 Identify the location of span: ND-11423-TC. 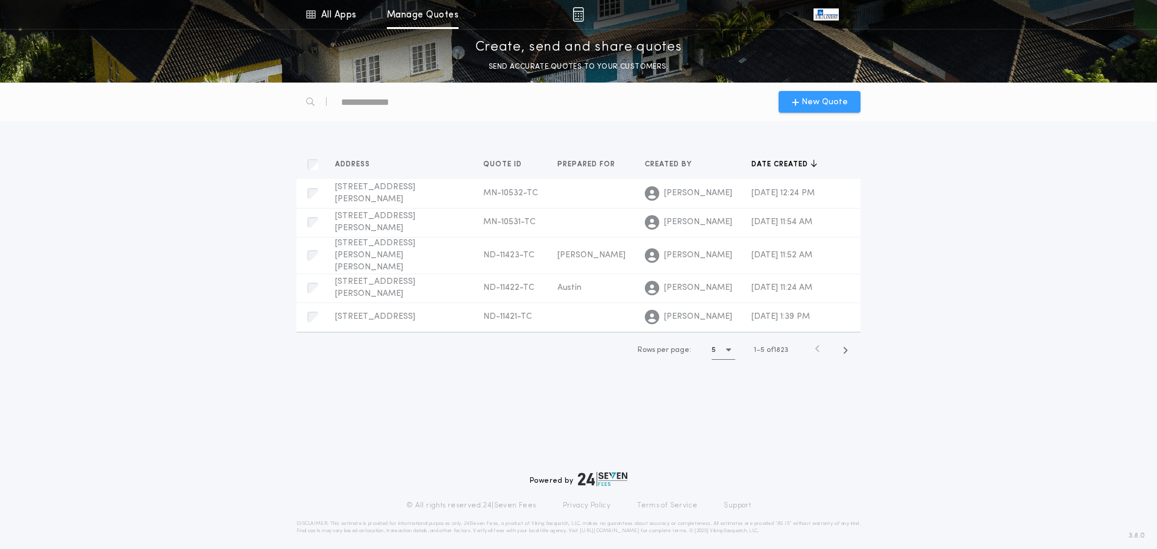
(509, 255).